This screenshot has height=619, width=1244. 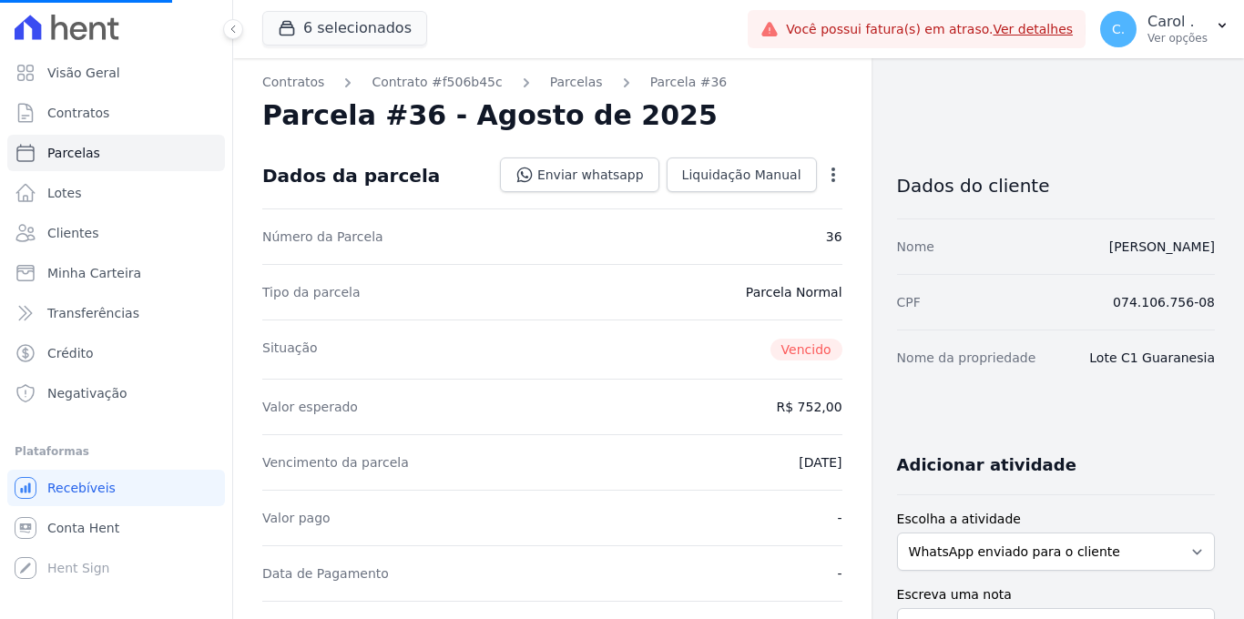 What do you see at coordinates (84, 73) in the screenshot?
I see `span: Visão Geral` at bounding box center [84, 73].